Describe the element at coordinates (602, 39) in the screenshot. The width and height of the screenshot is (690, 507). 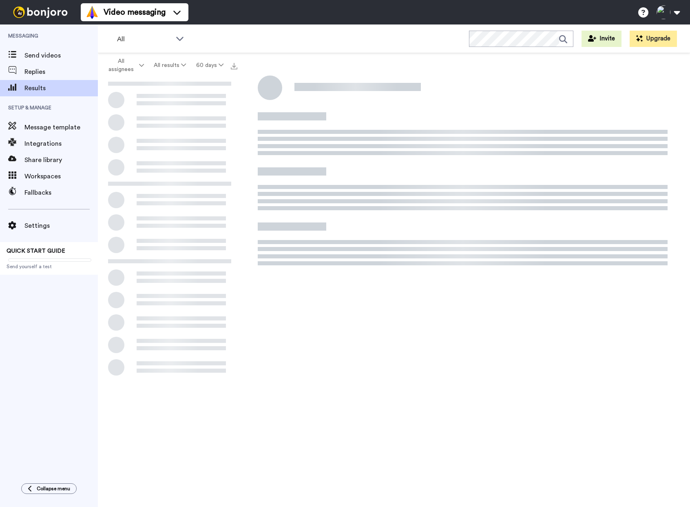
I see `button: Invite` at that location.